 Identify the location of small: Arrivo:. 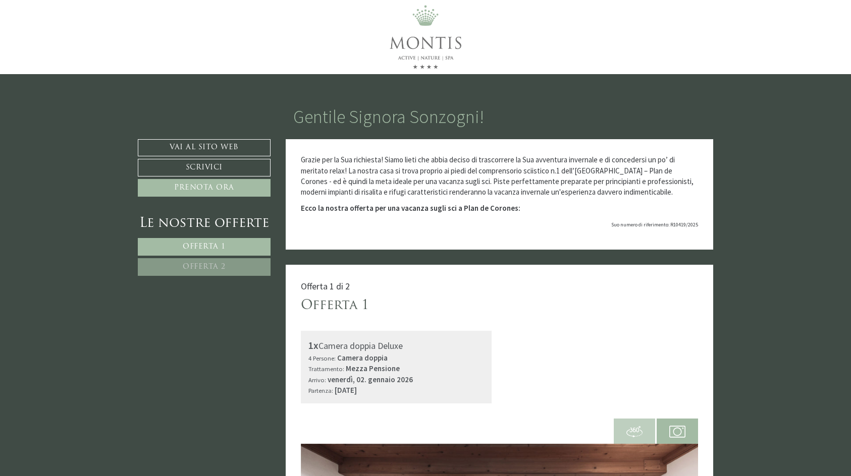
(317, 380).